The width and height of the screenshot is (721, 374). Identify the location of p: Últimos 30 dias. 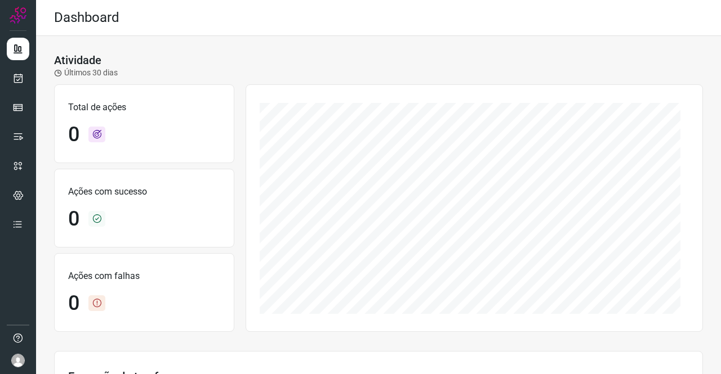
(86, 73).